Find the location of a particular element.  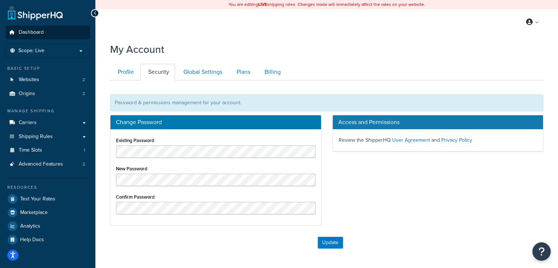

a: Websites 2 is located at coordinates (48, 80).